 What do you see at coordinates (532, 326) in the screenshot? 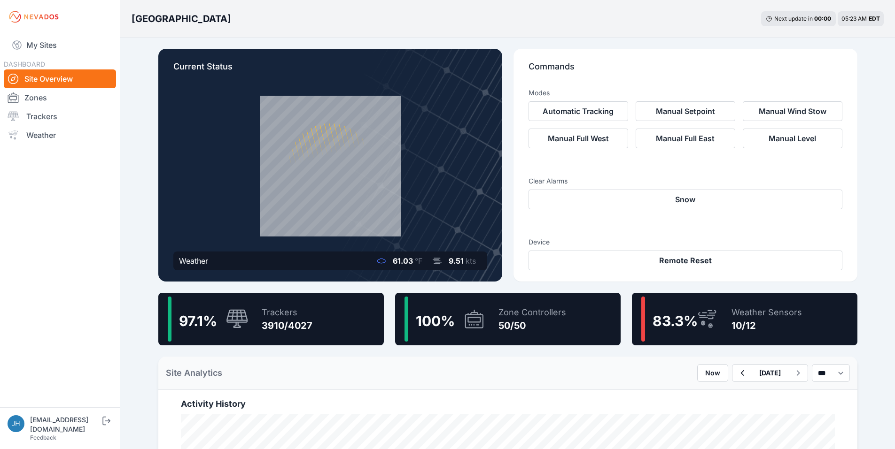
I see `div: 50/50` at bounding box center [532, 326].